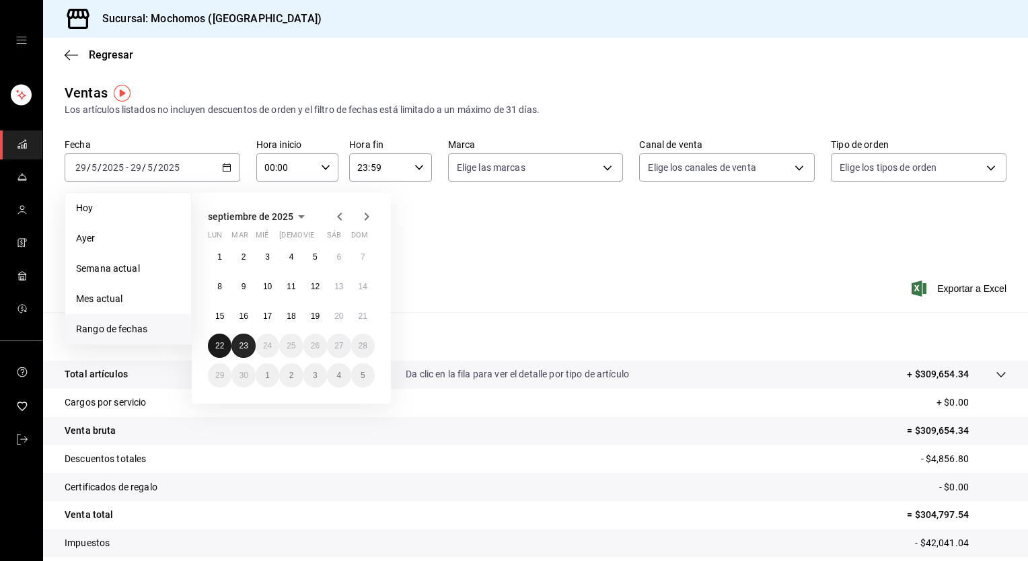  What do you see at coordinates (291, 346) in the screenshot?
I see `abbr: 25 de septiembre de 2025` at bounding box center [291, 346].